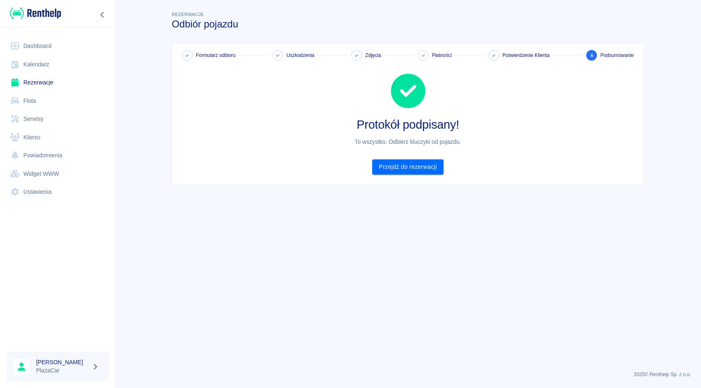 Image resolution: width=701 pixels, height=388 pixels. Describe the element at coordinates (408, 375) in the screenshot. I see `p: 2025 © Renthelp Sp. z o.o.` at that location.